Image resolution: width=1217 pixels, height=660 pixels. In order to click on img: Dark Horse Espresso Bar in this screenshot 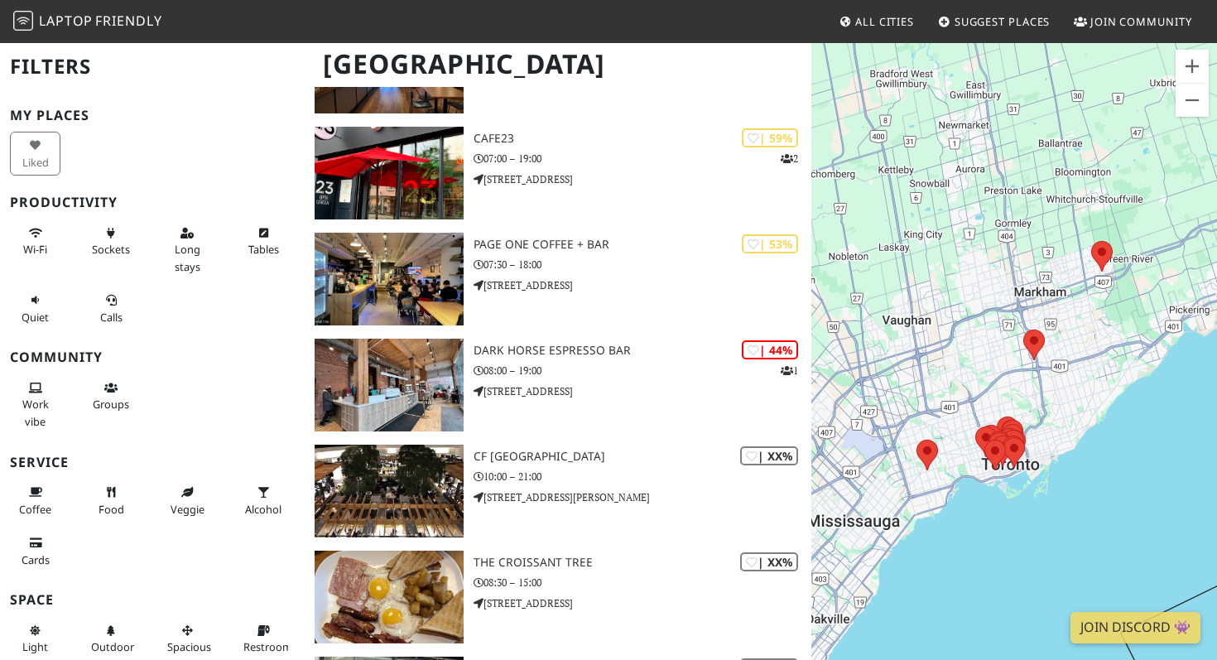, I will do `click(389, 385)`.